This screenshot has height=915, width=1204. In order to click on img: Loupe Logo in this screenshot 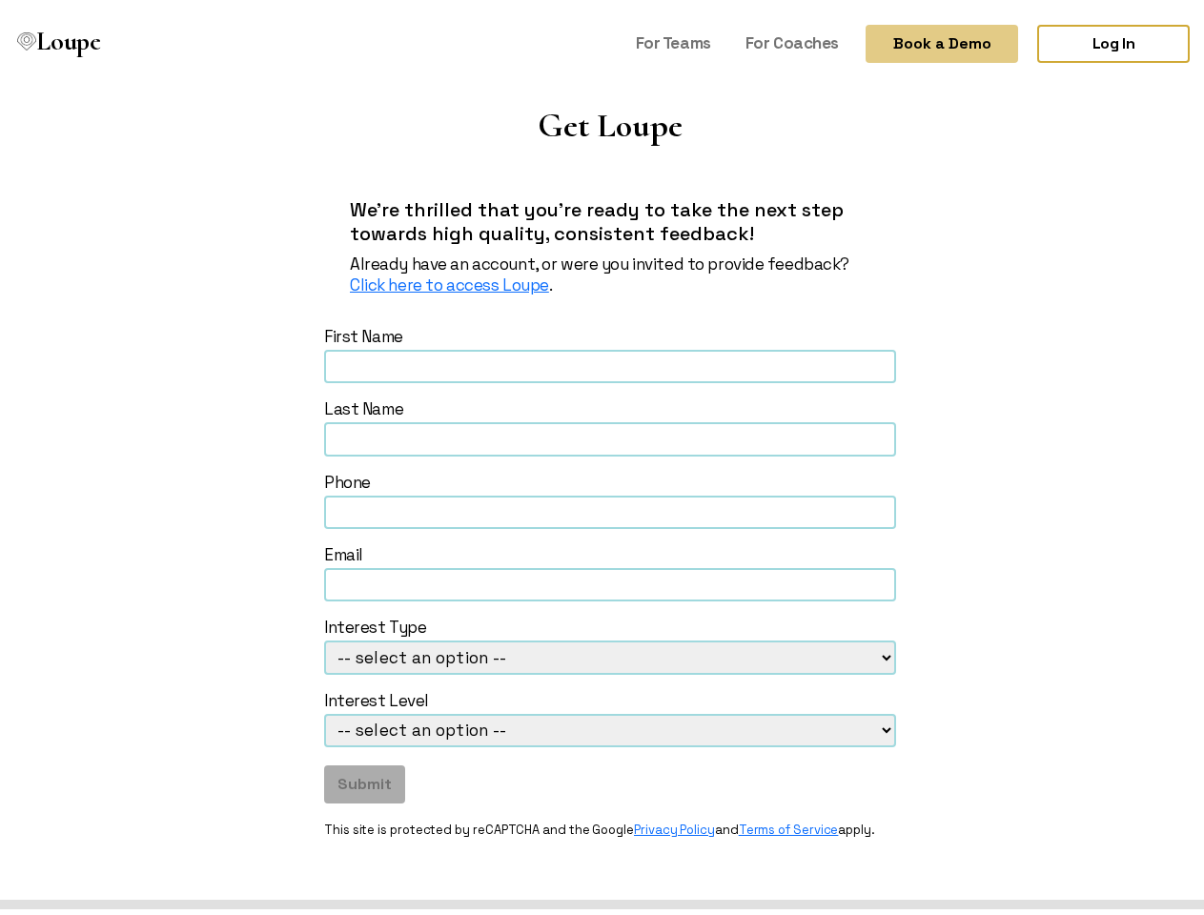, I will do `click(27, 36)`.